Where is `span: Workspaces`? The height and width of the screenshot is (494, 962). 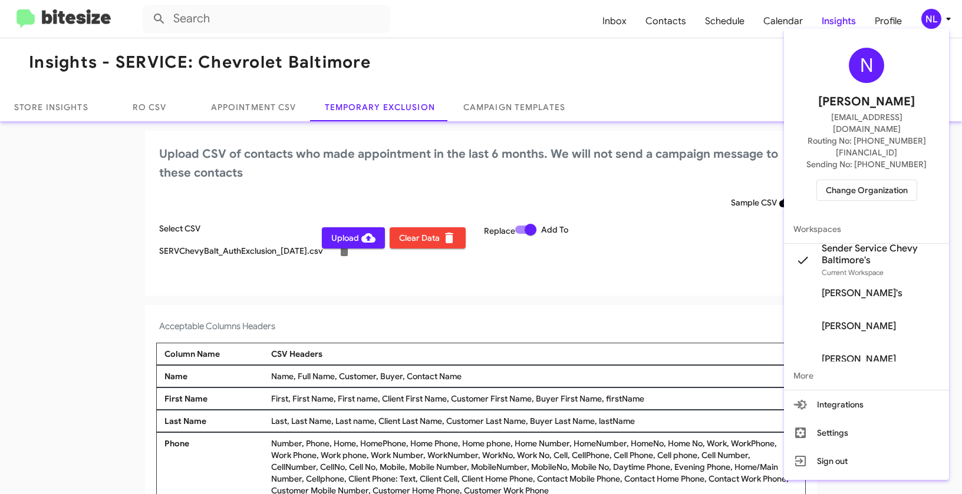 span: Workspaces is located at coordinates (866, 229).